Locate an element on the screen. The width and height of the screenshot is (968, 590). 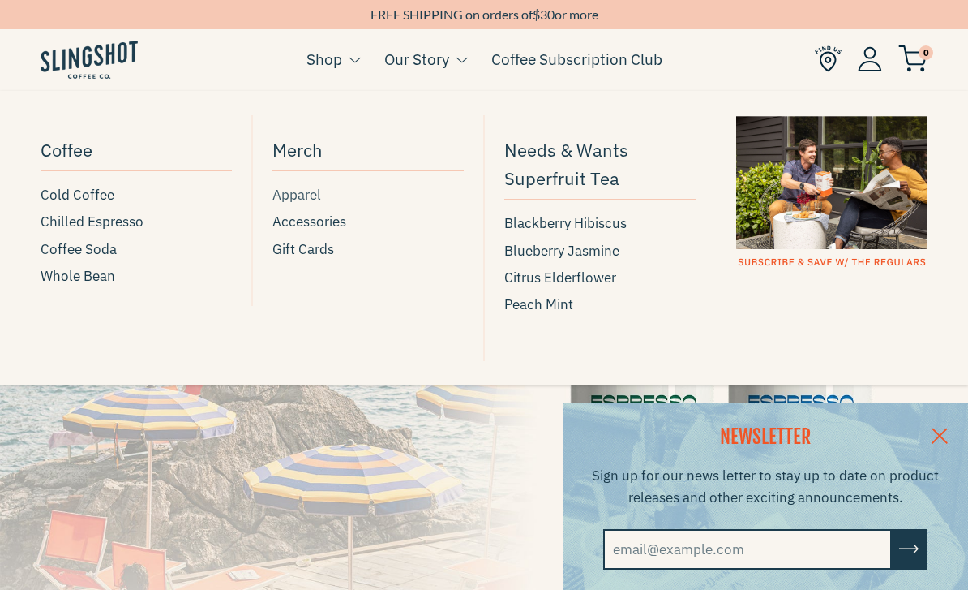
span: Accessories is located at coordinates (309, 221).